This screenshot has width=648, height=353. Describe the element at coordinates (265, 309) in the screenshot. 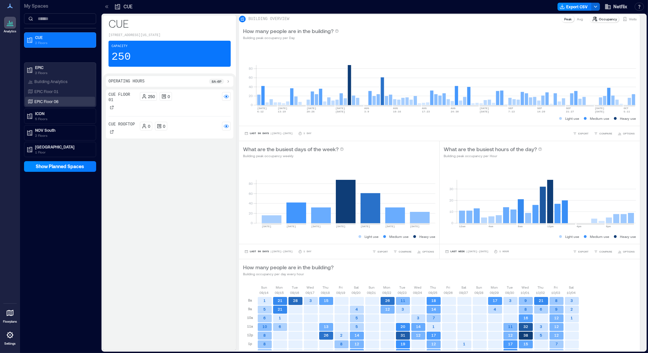

I see `text: 5` at that location.